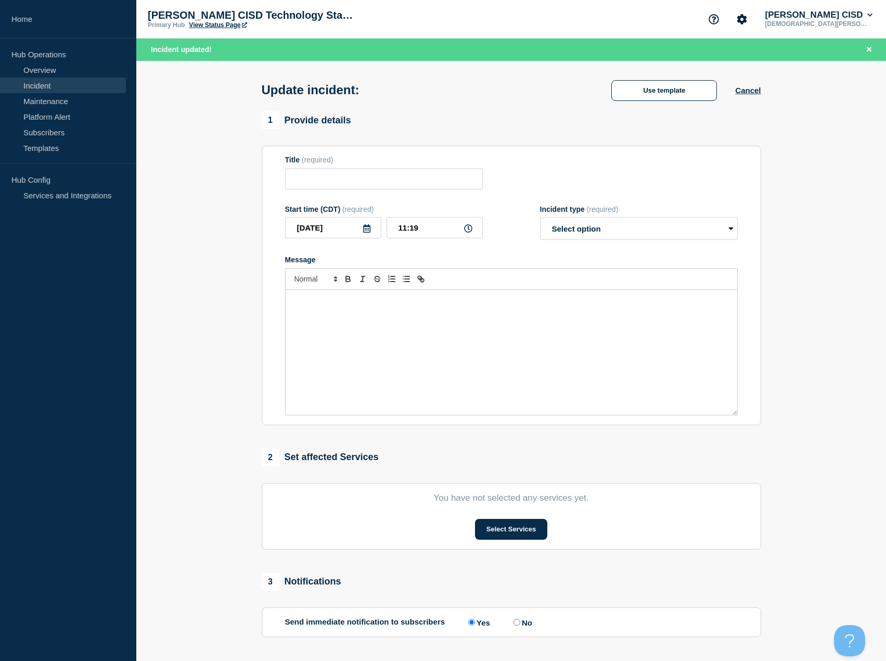 The width and height of the screenshot is (886, 661). Describe the element at coordinates (315, 279) in the screenshot. I see `span: Font size` at that location.